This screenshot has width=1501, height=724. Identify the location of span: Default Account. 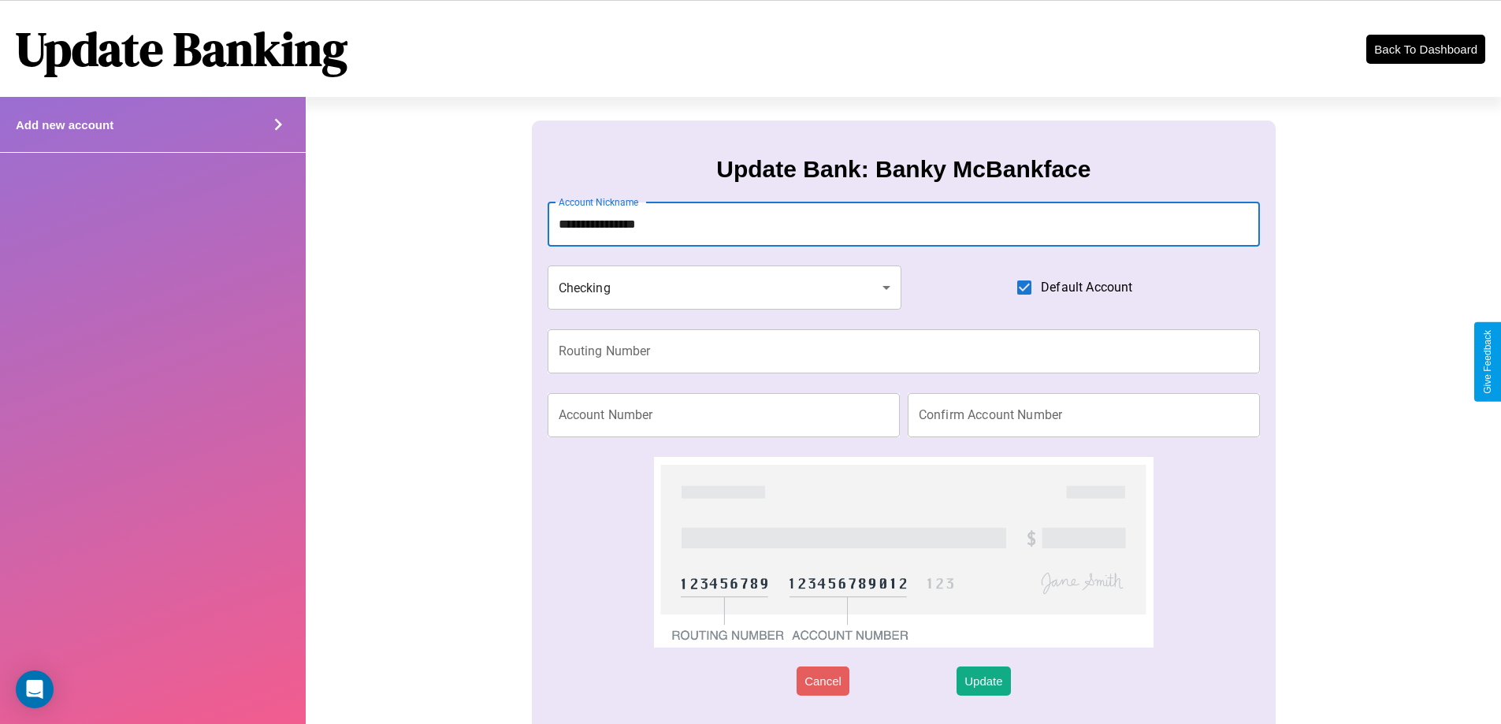
(1086, 287).